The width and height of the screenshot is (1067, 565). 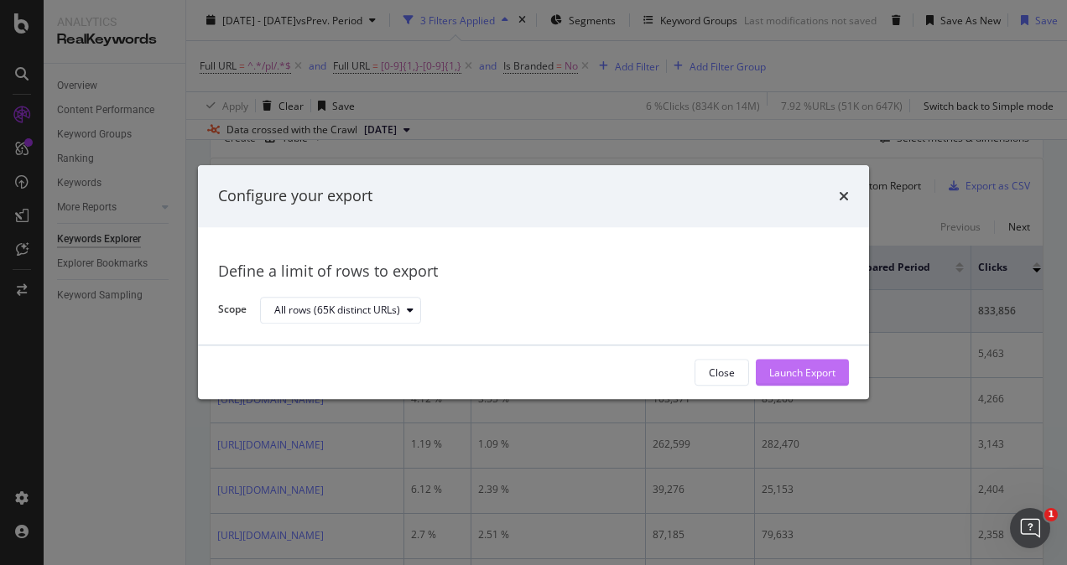 What do you see at coordinates (844, 196) in the screenshot?
I see `div: times` at bounding box center [844, 196].